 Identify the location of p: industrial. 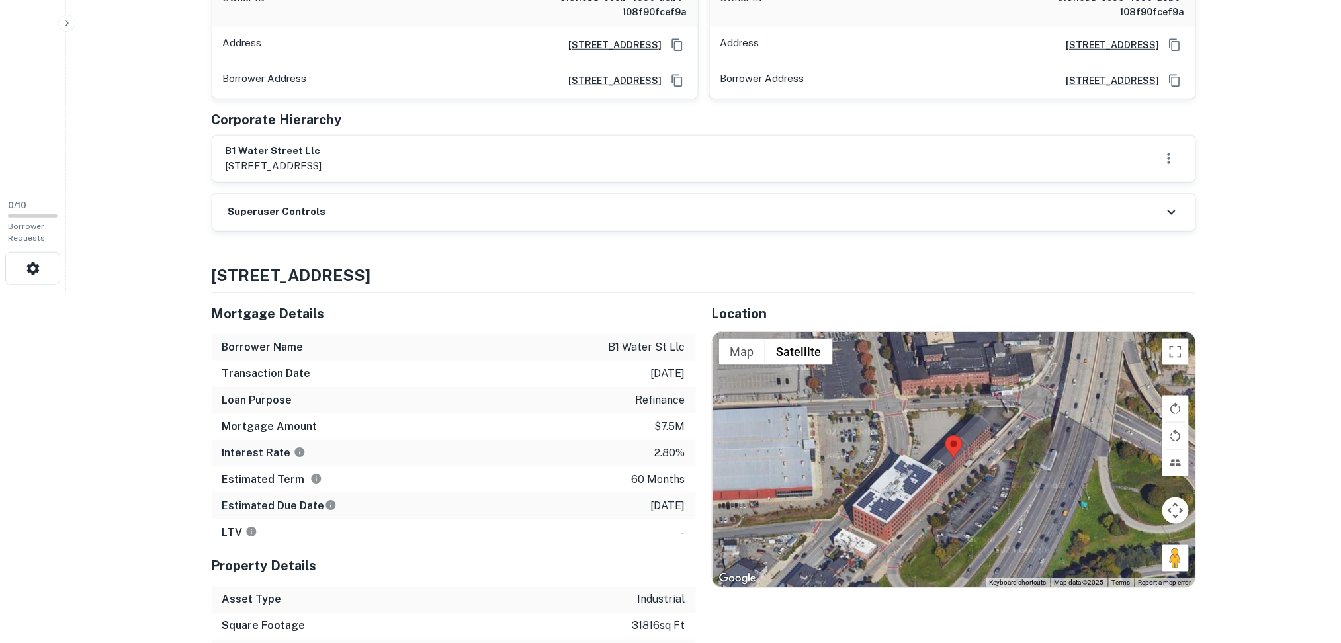
(662, 600).